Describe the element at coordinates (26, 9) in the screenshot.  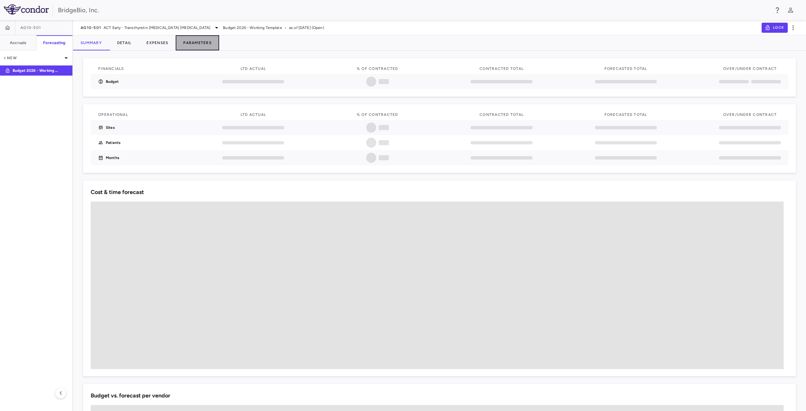
I see `img: logo-full-SnFGN8VE.png` at that location.